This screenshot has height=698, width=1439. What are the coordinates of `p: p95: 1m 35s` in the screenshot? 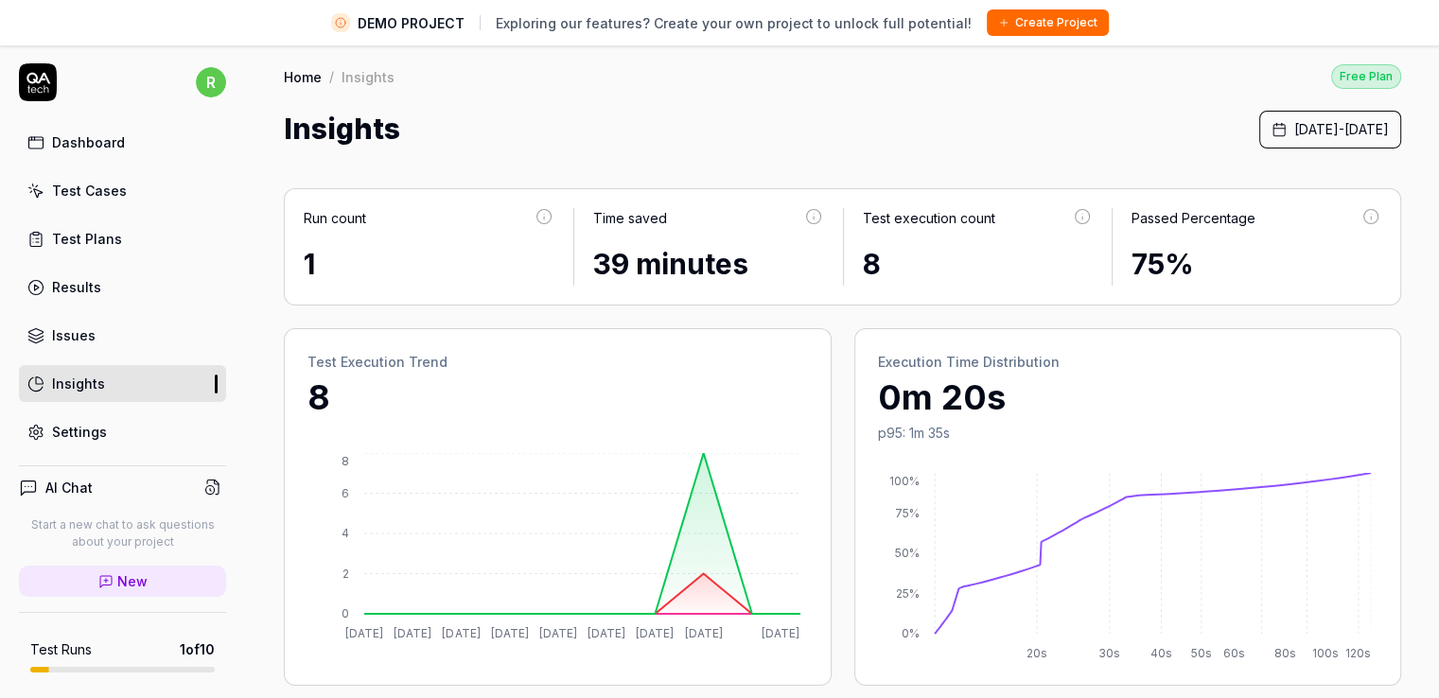 It's located at (1128, 432).